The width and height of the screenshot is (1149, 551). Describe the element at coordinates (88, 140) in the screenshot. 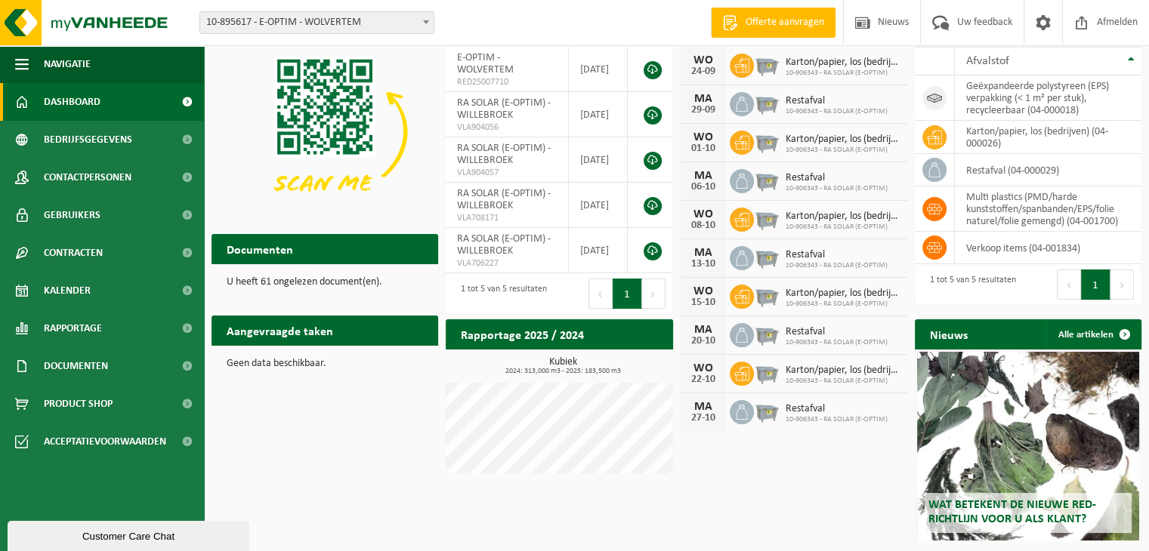

I see `span: Bedrijfsgegevens` at that location.